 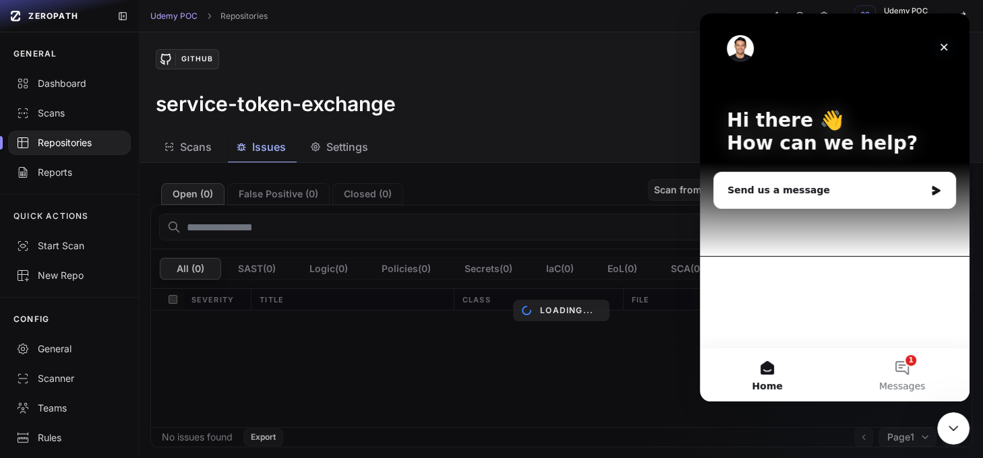 What do you see at coordinates (244, 34) in the screenshot?
I see `div: Close` at bounding box center [244, 34].